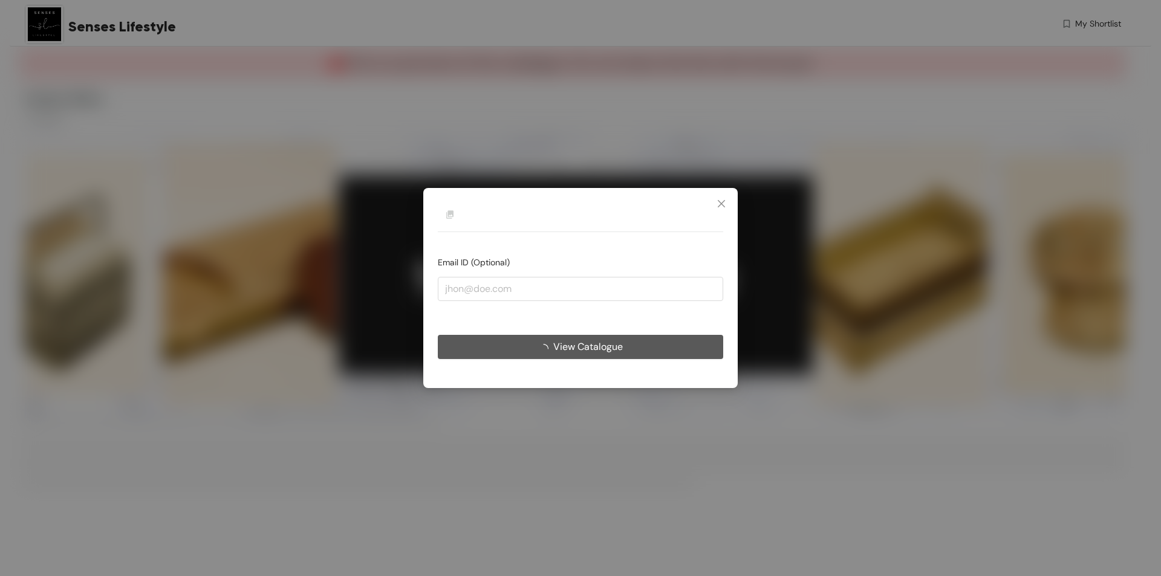 This screenshot has height=576, width=1161. Describe the element at coordinates (580, 289) in the screenshot. I see `input: jhon@doe.com` at that location.